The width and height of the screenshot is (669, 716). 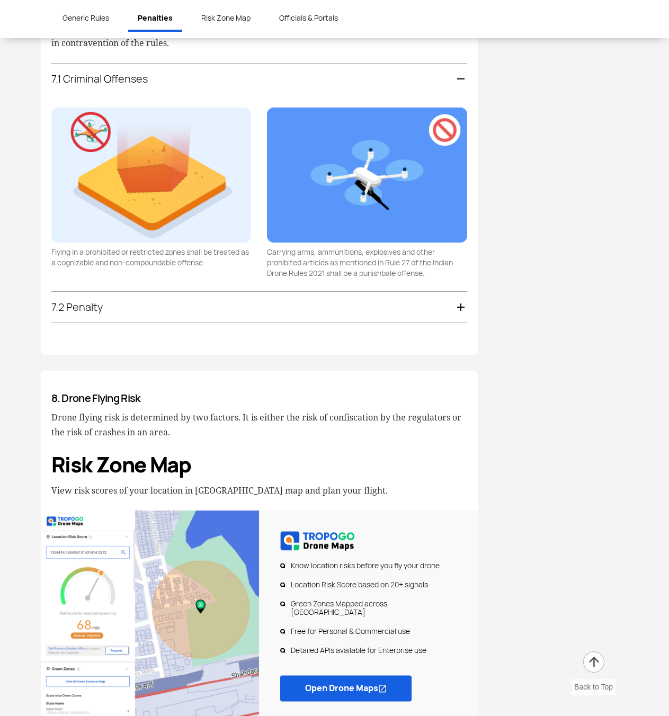 What do you see at coordinates (151, 257) in the screenshot?
I see `p: Flying in a prohibited or restricted zones shall be treated as a cognizable and non-compoundable ...` at bounding box center [151, 257].